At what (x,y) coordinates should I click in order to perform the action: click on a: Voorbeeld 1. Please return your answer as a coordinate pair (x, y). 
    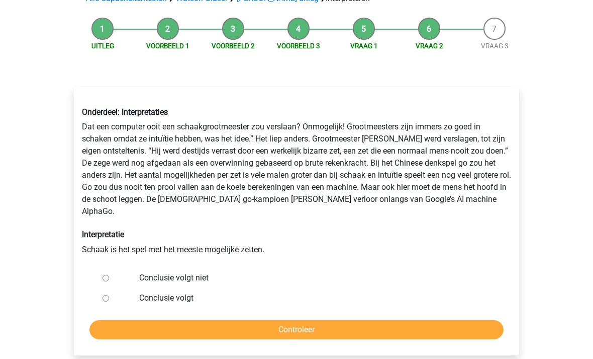
    Looking at the image, I should click on (168, 46).